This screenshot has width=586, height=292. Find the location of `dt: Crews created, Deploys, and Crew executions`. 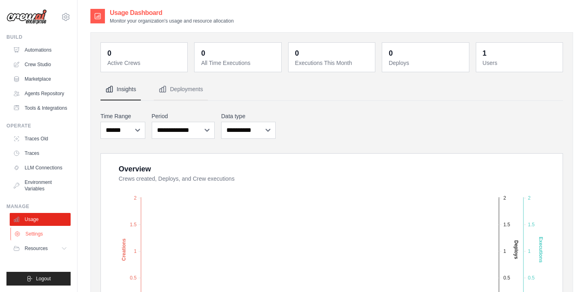

dt: Crews created, Deploys, and Crew executions is located at coordinates (336, 179).